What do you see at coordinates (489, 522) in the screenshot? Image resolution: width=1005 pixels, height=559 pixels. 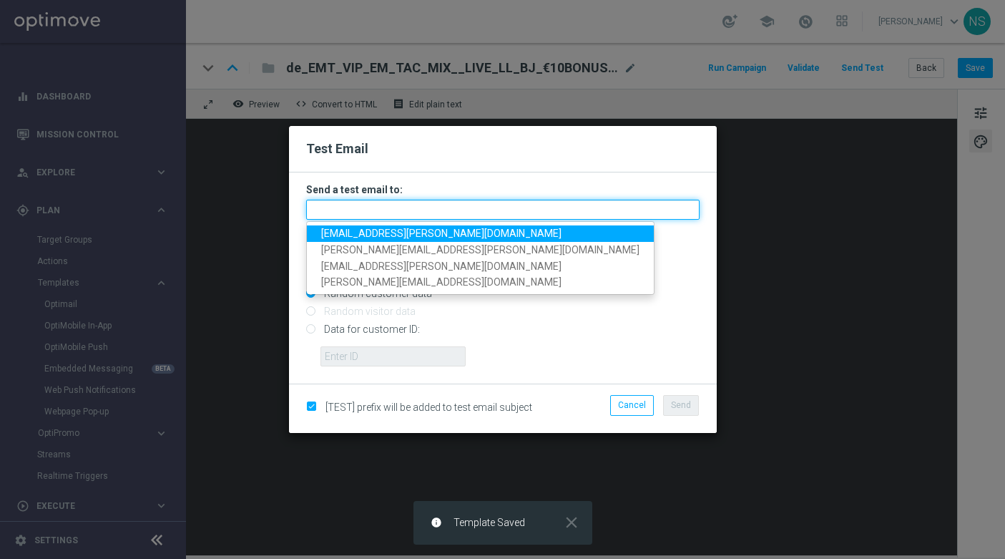 I see `span: Template Saved` at bounding box center [489, 522].